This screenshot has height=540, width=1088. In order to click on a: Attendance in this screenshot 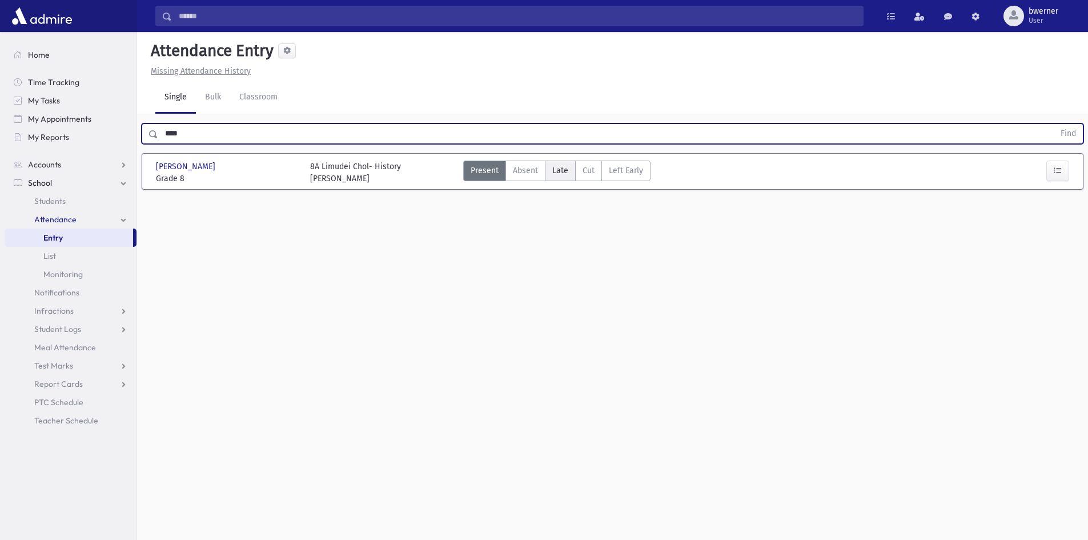, I will do `click(70, 219)`.